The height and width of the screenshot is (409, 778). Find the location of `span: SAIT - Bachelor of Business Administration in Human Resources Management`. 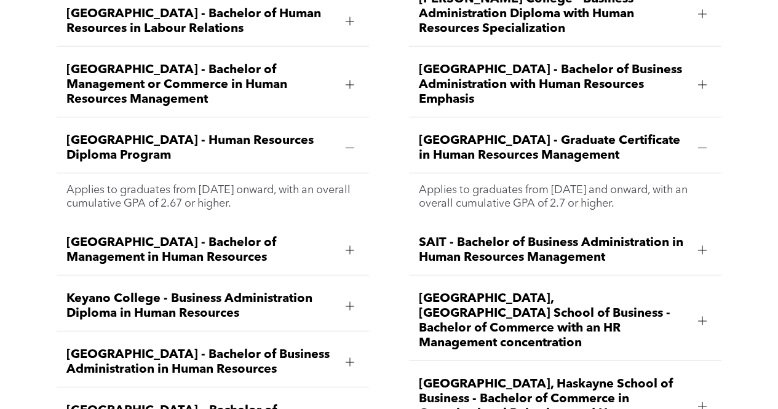

span: SAIT - Bachelor of Business Administration in Human Resources Management is located at coordinates (553, 250).